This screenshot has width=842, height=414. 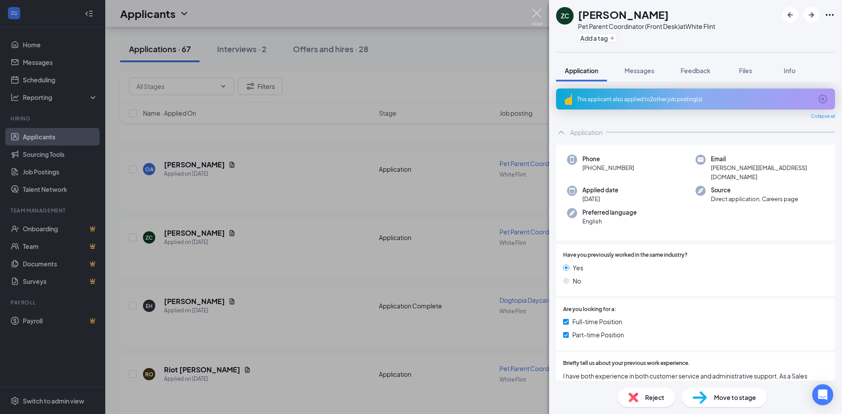 I want to click on span: Reject, so click(x=655, y=398).